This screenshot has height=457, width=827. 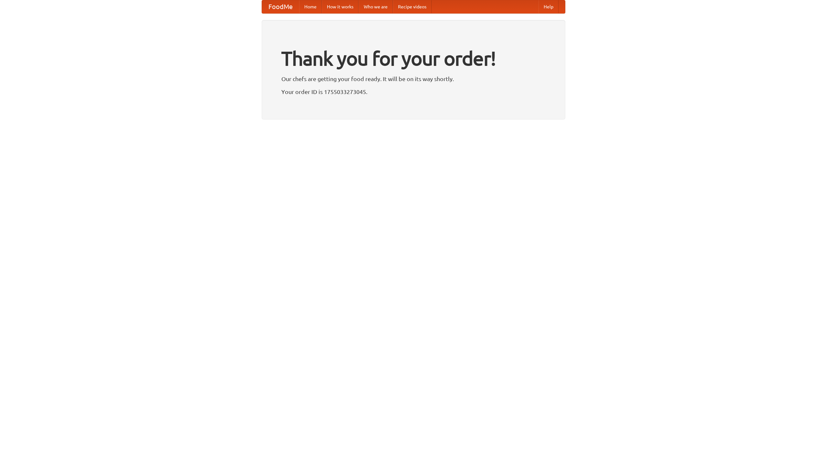 What do you see at coordinates (414, 92) in the screenshot?
I see `p: Your order ID is 1755033273045.` at bounding box center [414, 92].